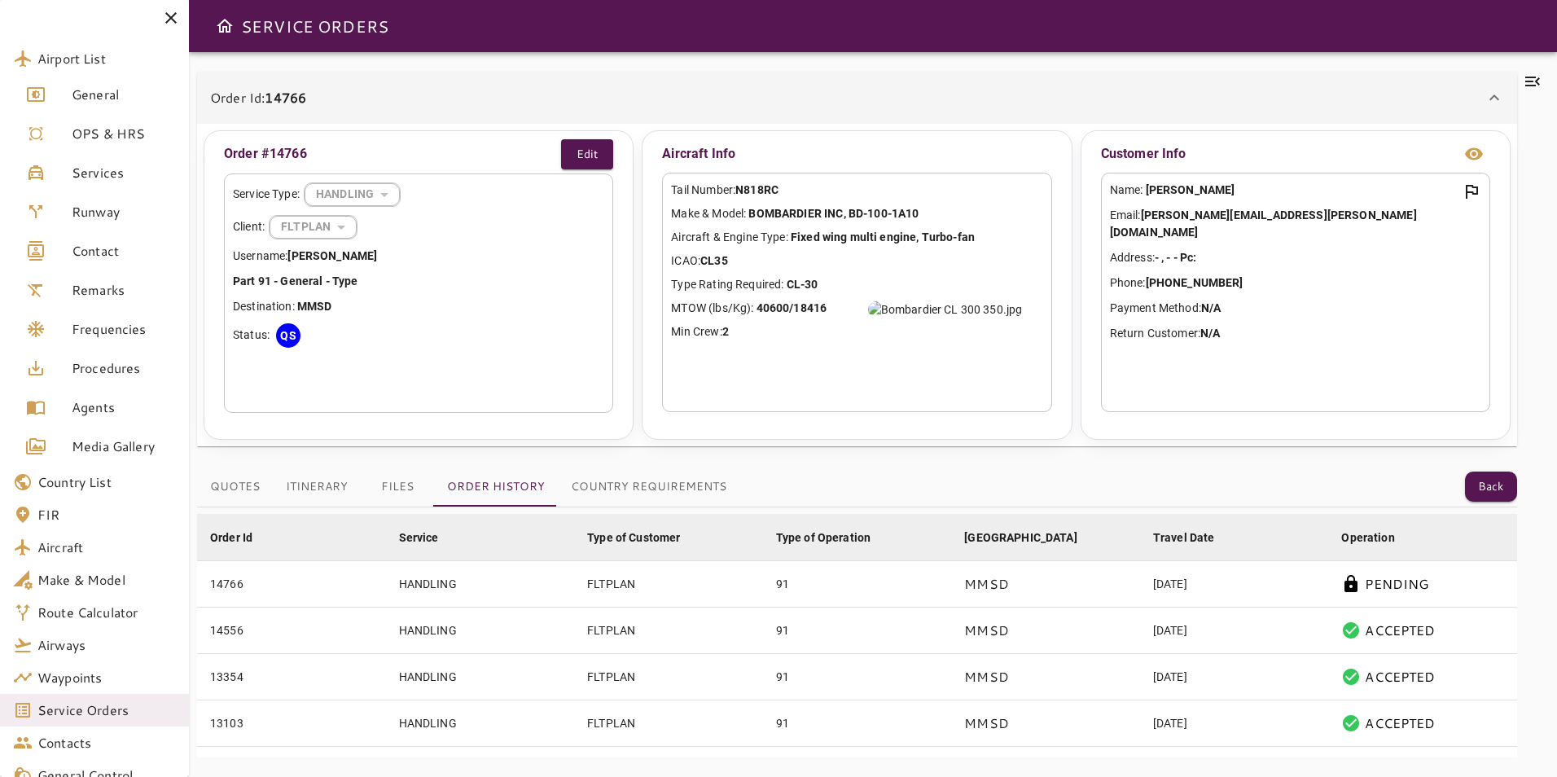  Describe the element at coordinates (124, 134) in the screenshot. I see `span: OPS & HRS` at that location.